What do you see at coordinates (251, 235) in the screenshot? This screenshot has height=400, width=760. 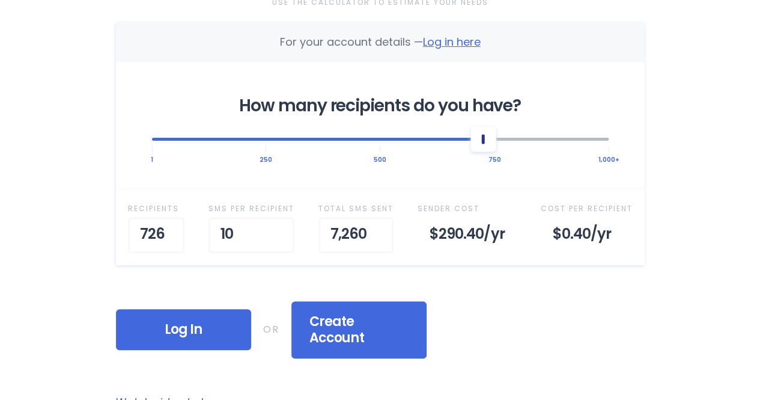 I see `div: 10` at bounding box center [251, 235].